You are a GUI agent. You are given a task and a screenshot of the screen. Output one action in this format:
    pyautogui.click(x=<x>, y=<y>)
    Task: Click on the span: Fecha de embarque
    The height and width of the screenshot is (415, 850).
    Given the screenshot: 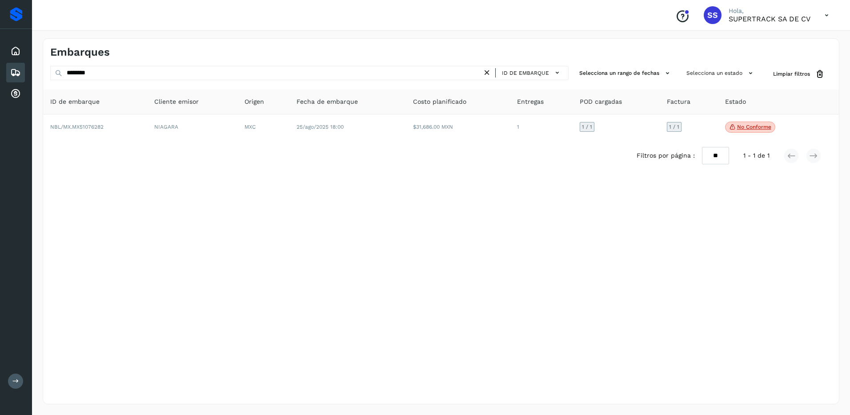 What is the action you would take?
    pyautogui.click(x=327, y=101)
    